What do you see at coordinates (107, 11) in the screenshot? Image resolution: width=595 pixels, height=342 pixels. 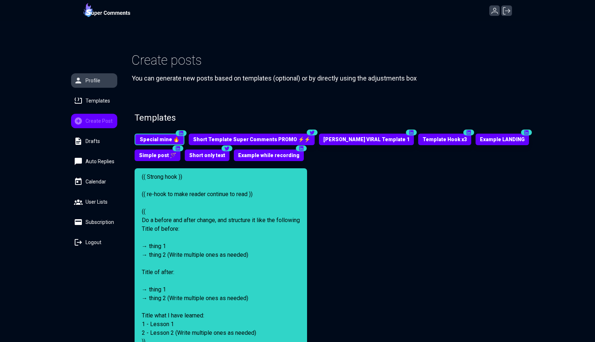 I see `img: Super Comments Logo` at bounding box center [107, 11].